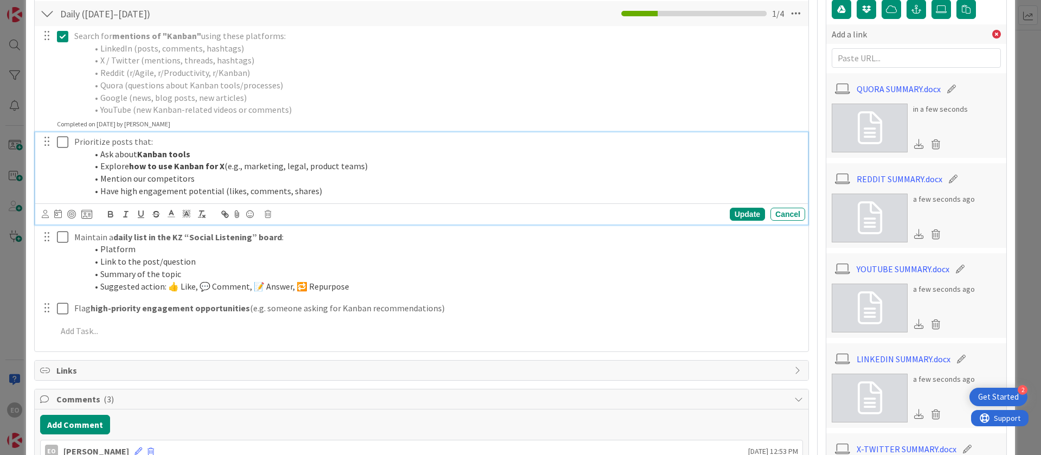  Describe the element at coordinates (444, 261) in the screenshot. I see `li: Link to the post/question` at that location.